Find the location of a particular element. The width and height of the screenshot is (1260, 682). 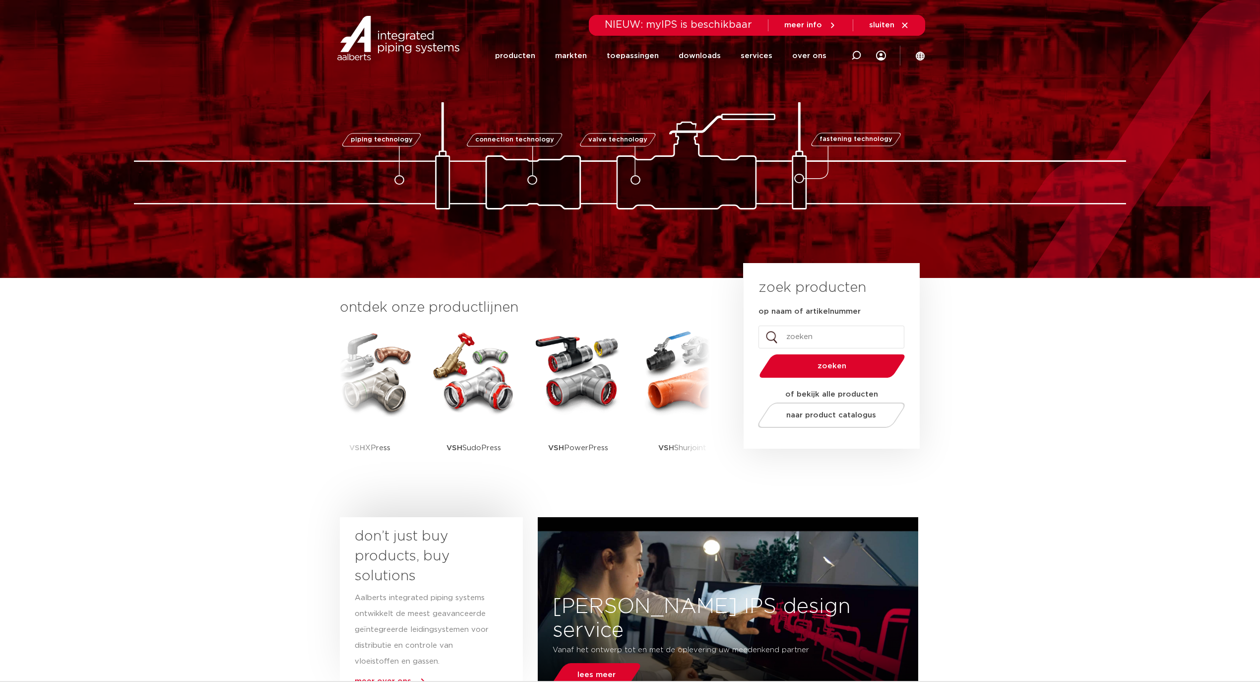

input: zoeken is located at coordinates (832, 337).